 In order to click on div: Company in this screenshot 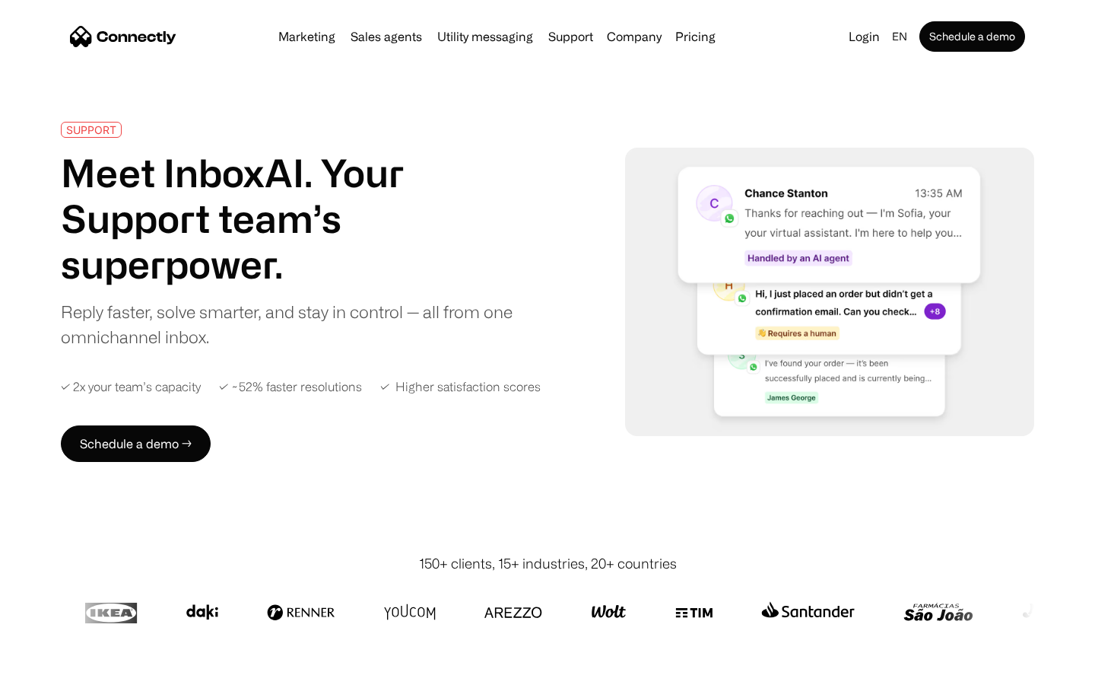, I will do `click(634, 37)`.